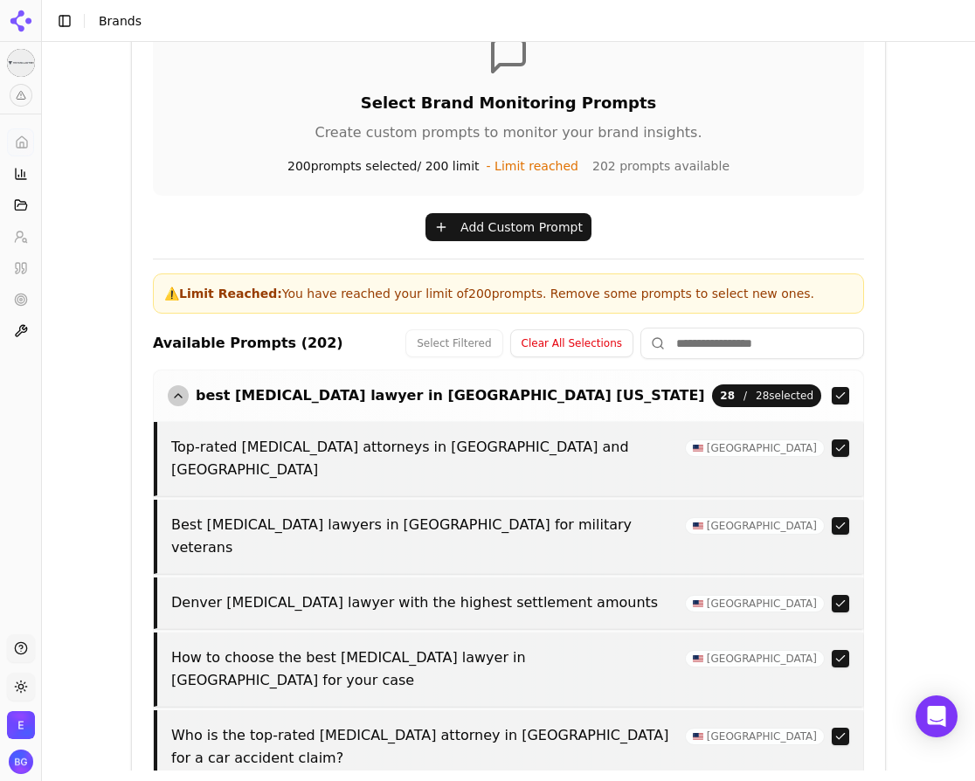 Image resolution: width=975 pixels, height=781 pixels. What do you see at coordinates (21, 762) in the screenshot?
I see `button: Open user button` at bounding box center [21, 762].